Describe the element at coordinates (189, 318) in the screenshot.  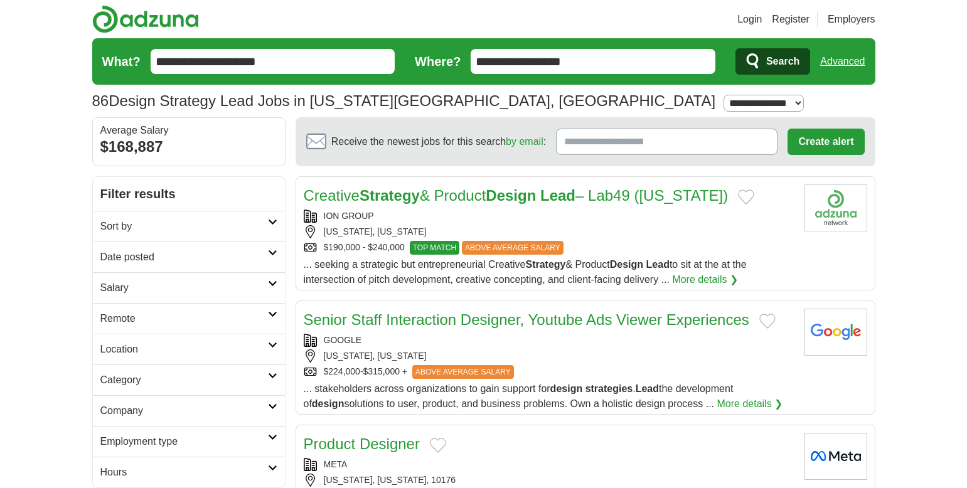
I see `a: Remote` at that location.